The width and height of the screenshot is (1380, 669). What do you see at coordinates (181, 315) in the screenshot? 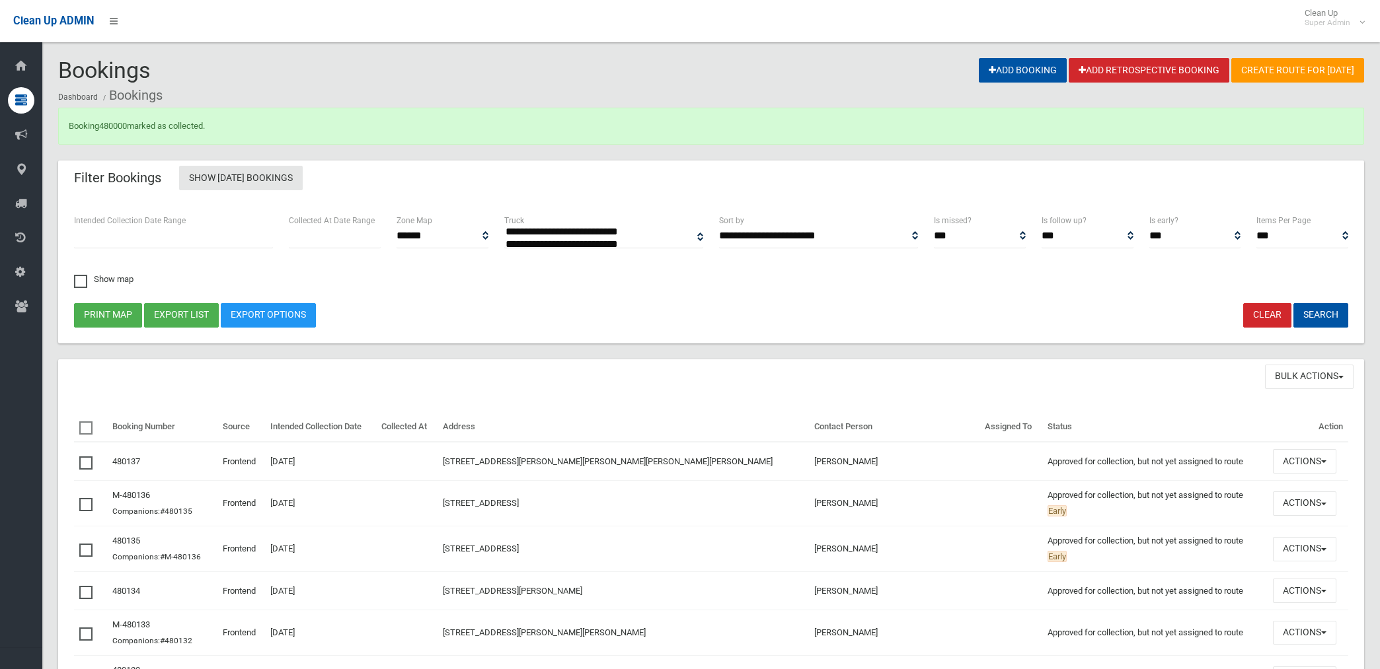
I see `button: Export list` at bounding box center [181, 315].